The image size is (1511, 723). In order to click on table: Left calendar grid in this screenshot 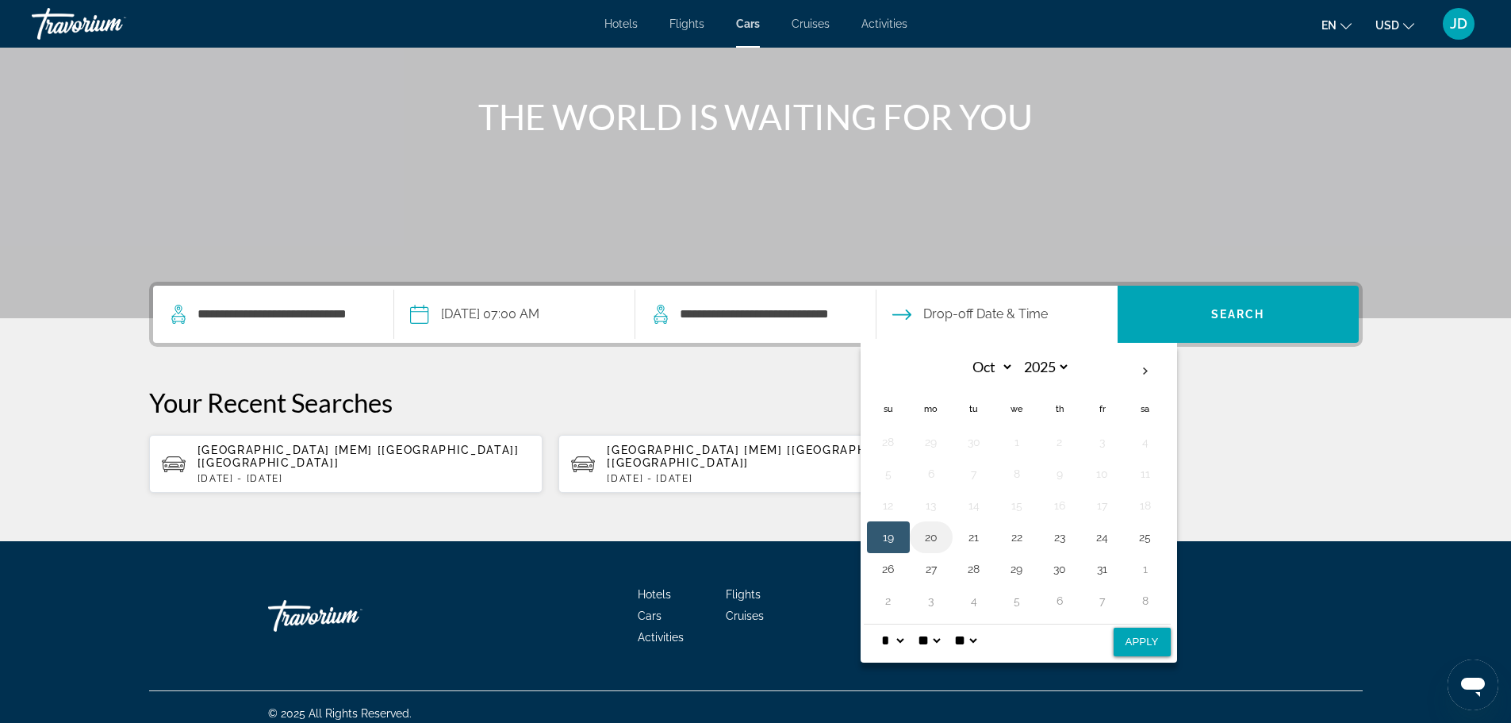, I will do `click(1017, 485)`.